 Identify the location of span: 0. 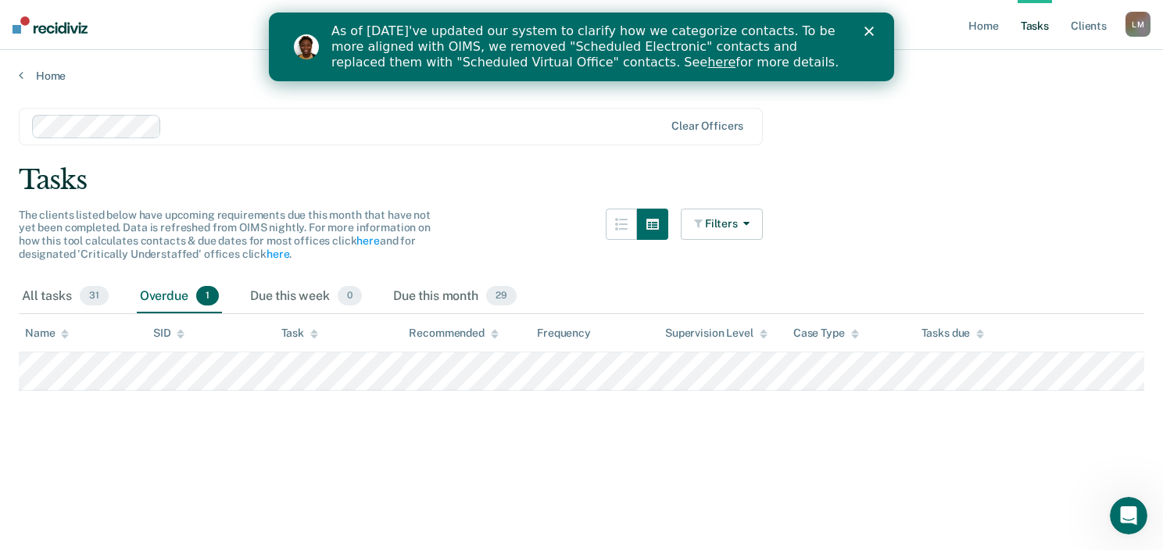
(349, 296).